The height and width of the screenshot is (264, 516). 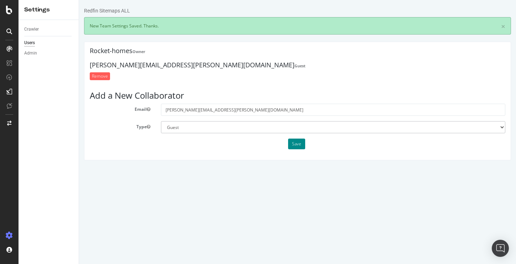 What do you see at coordinates (49, 29) in the screenshot?
I see `a: Crawler` at bounding box center [49, 29].